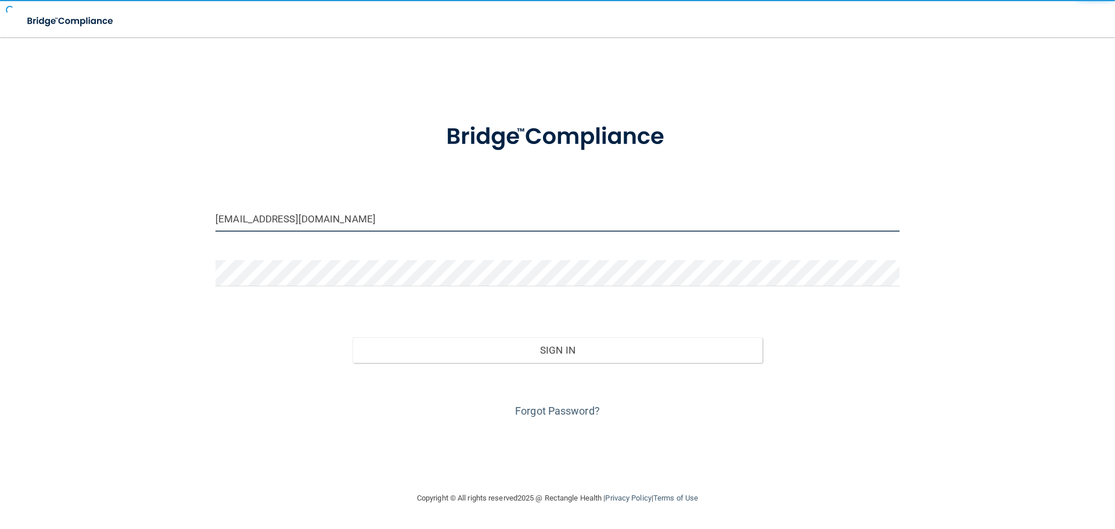  What do you see at coordinates (558, 350) in the screenshot?
I see `button: Sign In` at bounding box center [558, 350].